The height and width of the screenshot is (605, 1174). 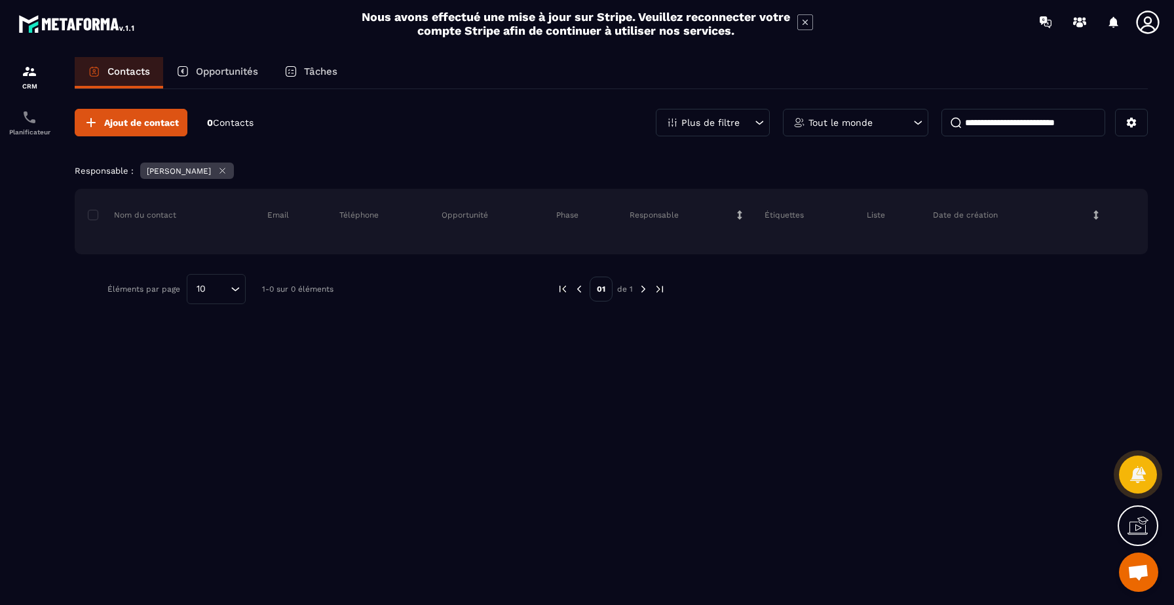 I want to click on a: Ouvrir le chat, so click(x=1139, y=572).